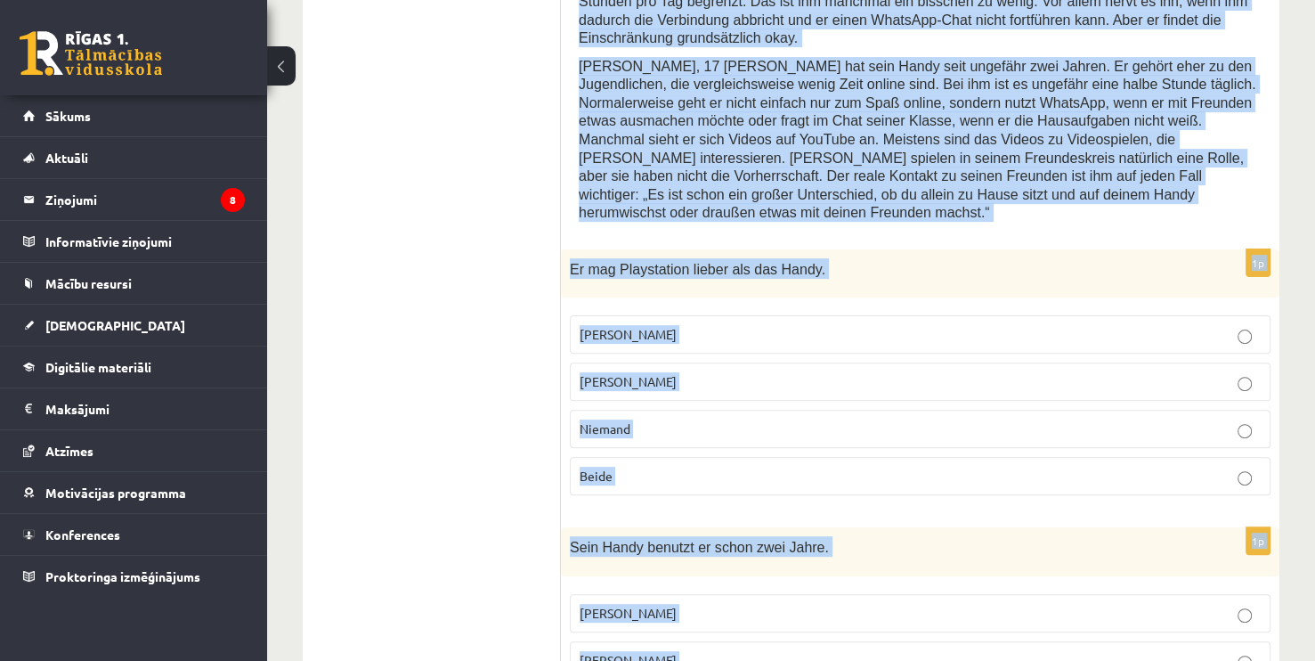 This screenshot has height=661, width=1315. Describe the element at coordinates (232, 199) in the screenshot. I see `i: 8` at that location.